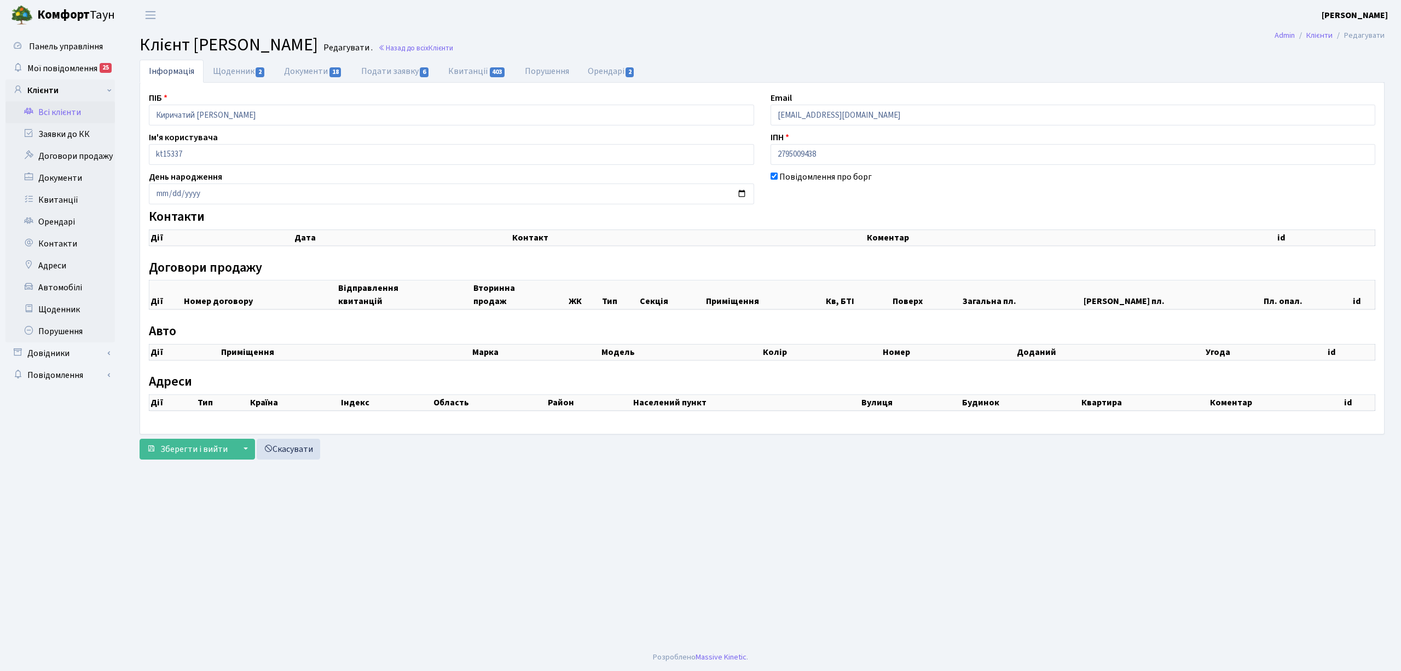 The width and height of the screenshot is (1401, 671). I want to click on label: Ім'я користувача, so click(183, 137).